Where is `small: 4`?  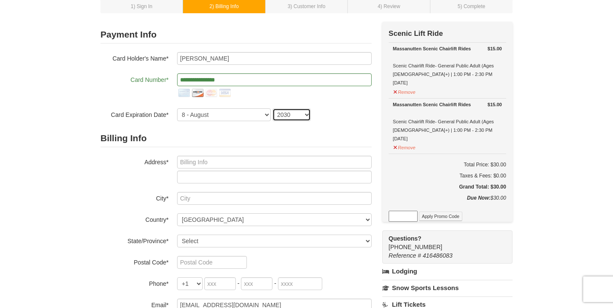 small: 4 is located at coordinates (389, 6).